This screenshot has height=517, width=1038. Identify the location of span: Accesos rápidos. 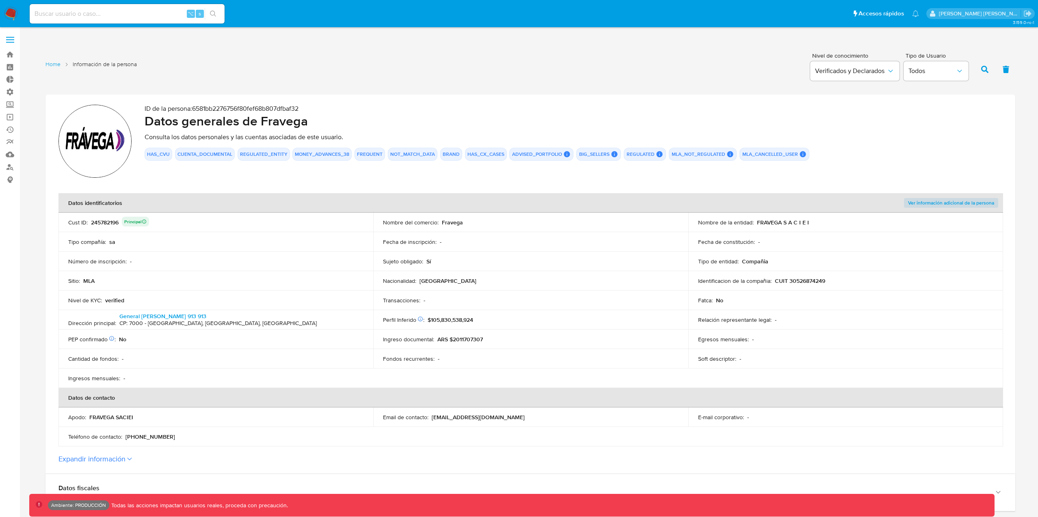
(881, 13).